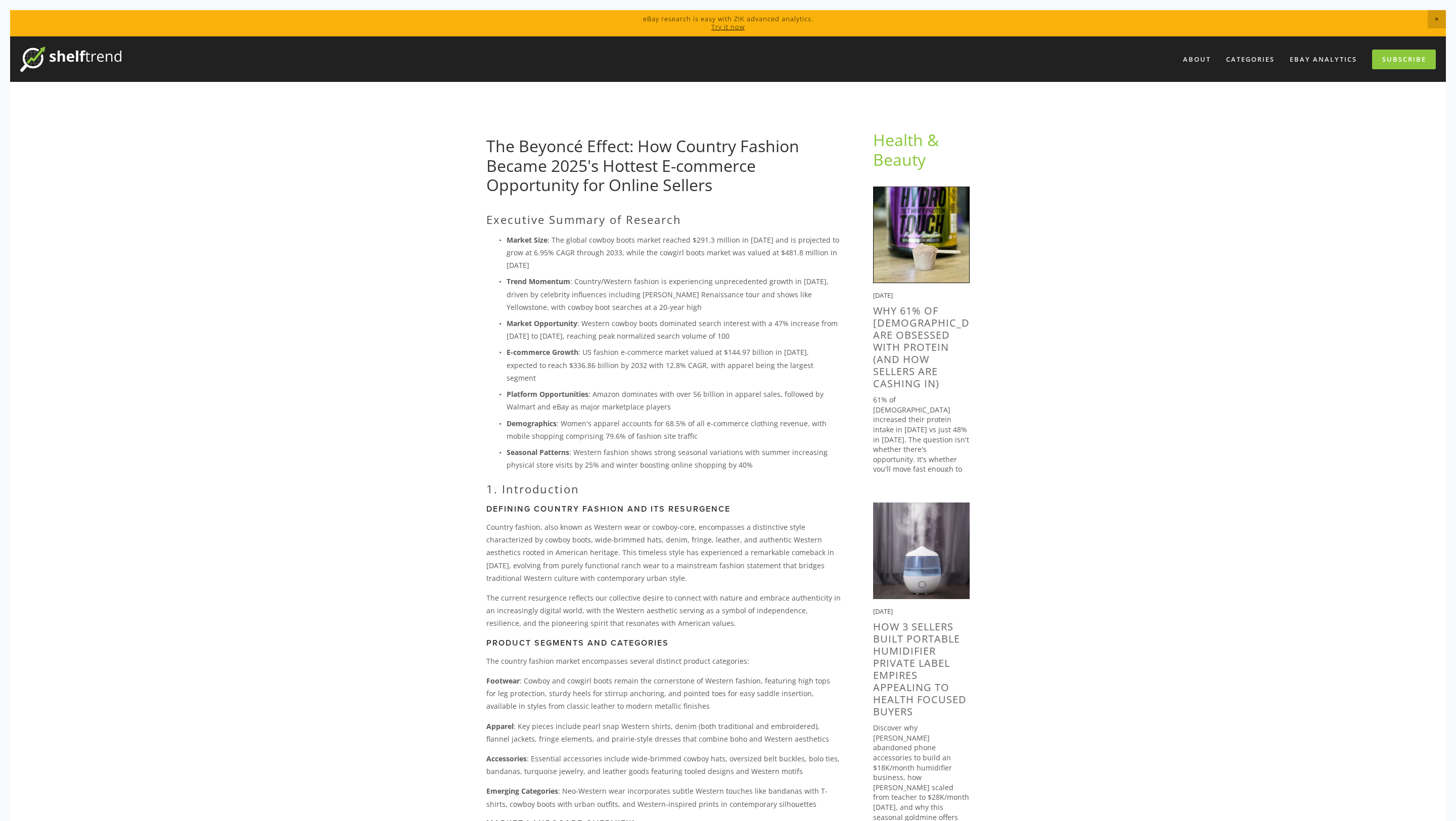 The height and width of the screenshot is (821, 1456). I want to click on a: Subscribe, so click(1404, 59).